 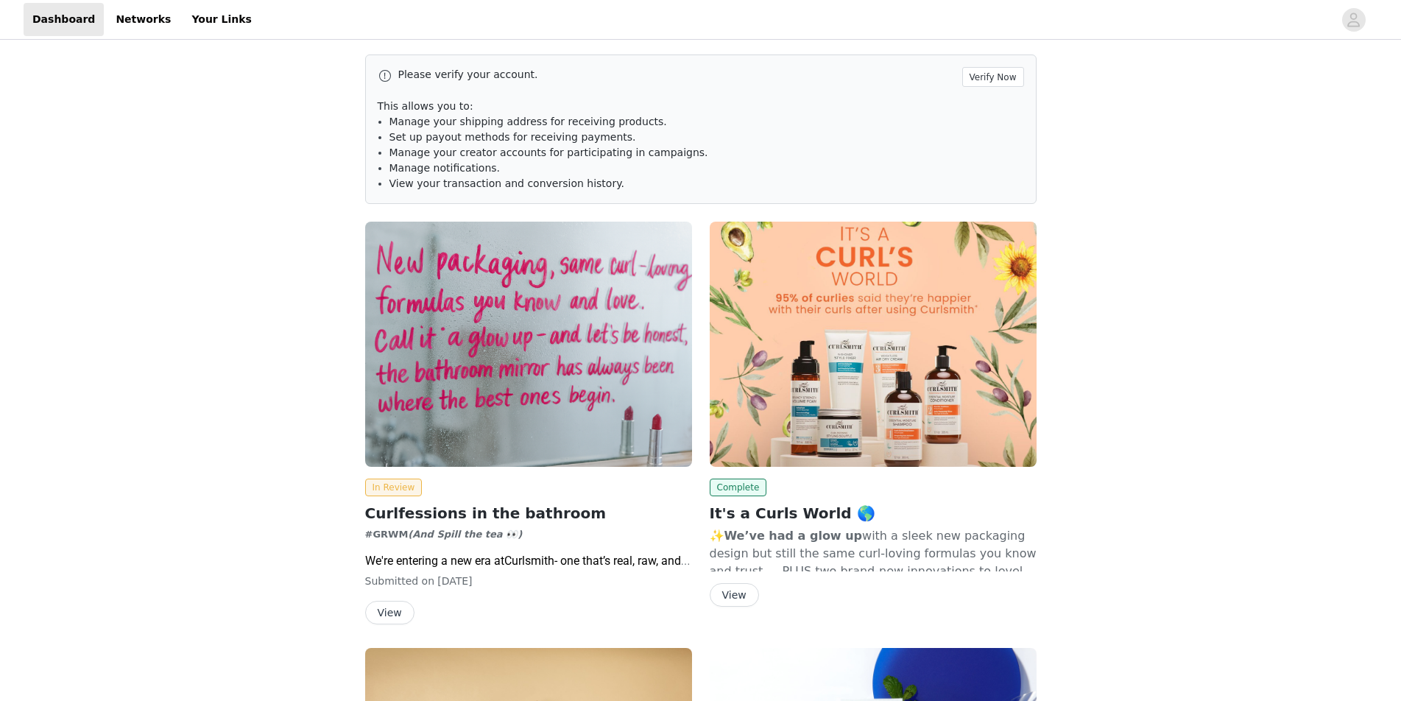 I want to click on span: View your transaction and conversion history., so click(x=506, y=183).